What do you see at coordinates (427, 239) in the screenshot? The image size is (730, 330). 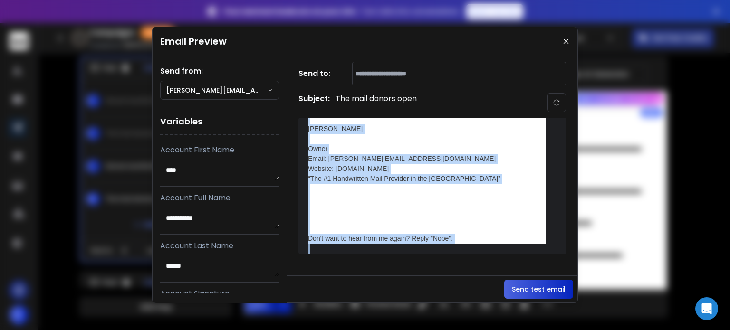 I see `div: Don't want to hear from me again? Reply "Nope".` at bounding box center [427, 239].